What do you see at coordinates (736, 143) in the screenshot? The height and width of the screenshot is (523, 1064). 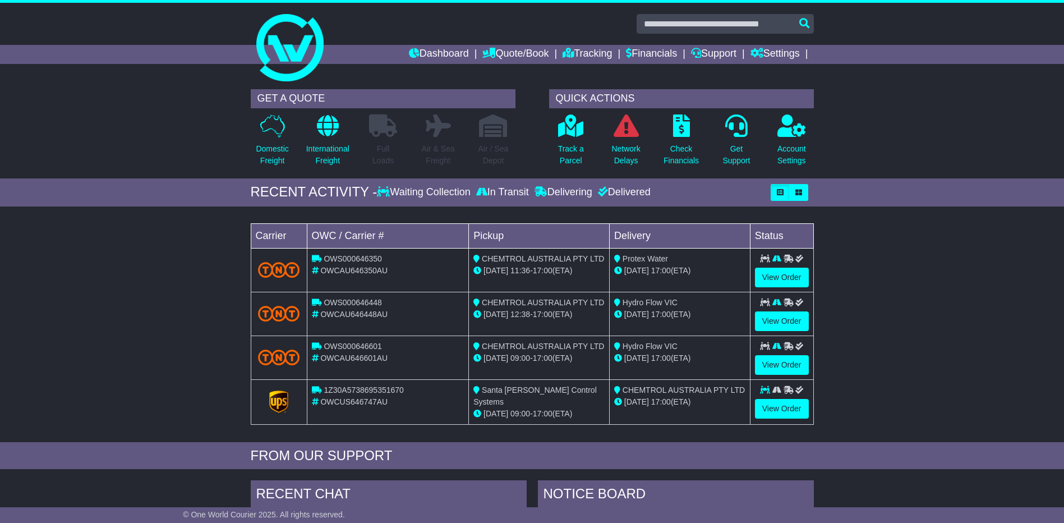 I see `a: GetSupport` at bounding box center [736, 143].